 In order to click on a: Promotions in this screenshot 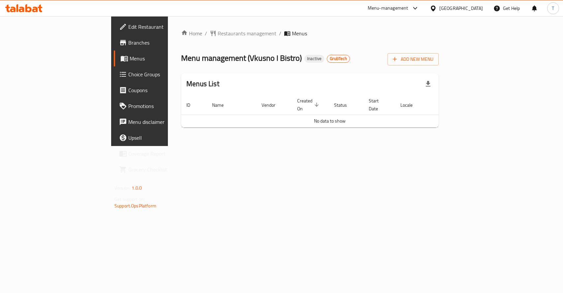, I will do `click(159, 106)`.